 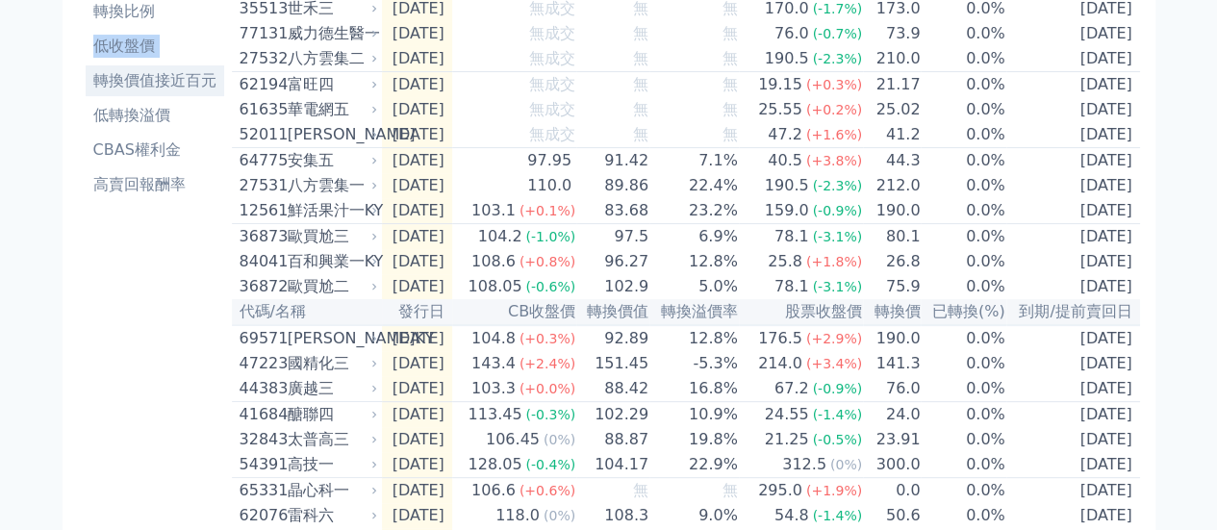 I want to click on th: 代碼/名稱, so click(x=307, y=312).